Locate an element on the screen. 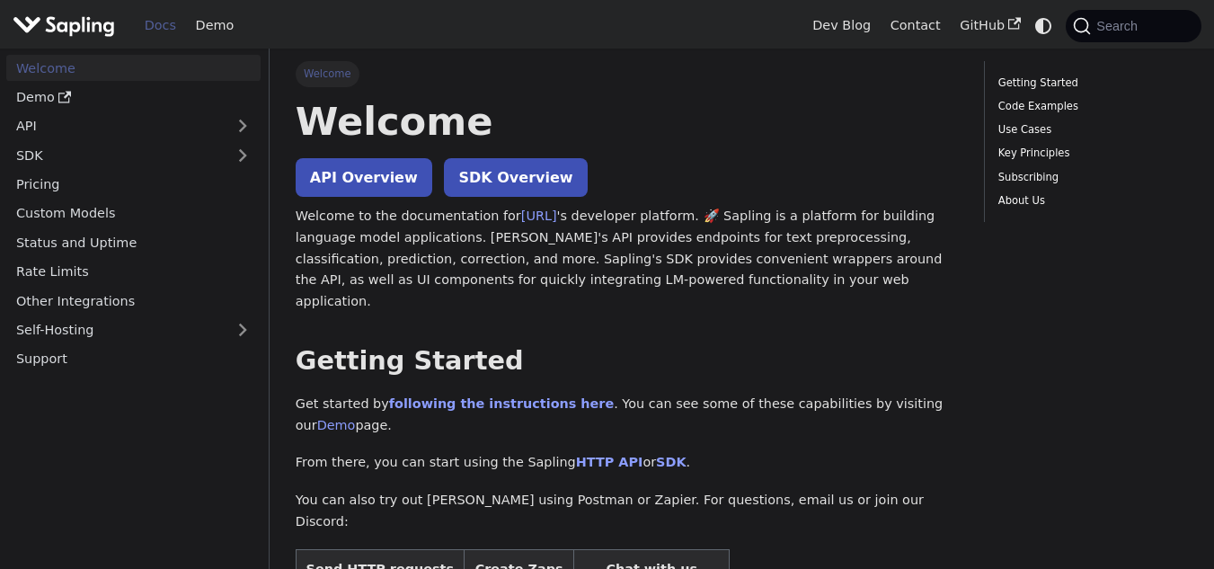  a: Contact is located at coordinates (916, 25).